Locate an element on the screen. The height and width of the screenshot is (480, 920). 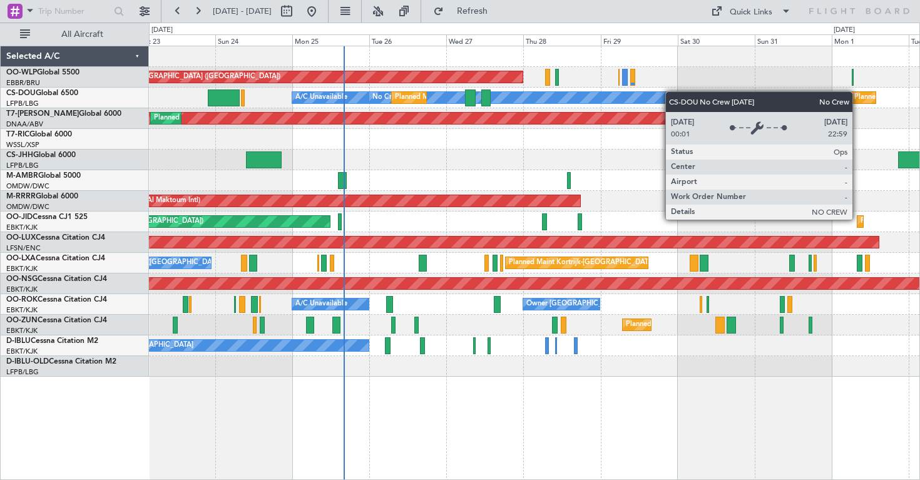
a: OO-WLPGlobal 5500 is located at coordinates (43, 73).